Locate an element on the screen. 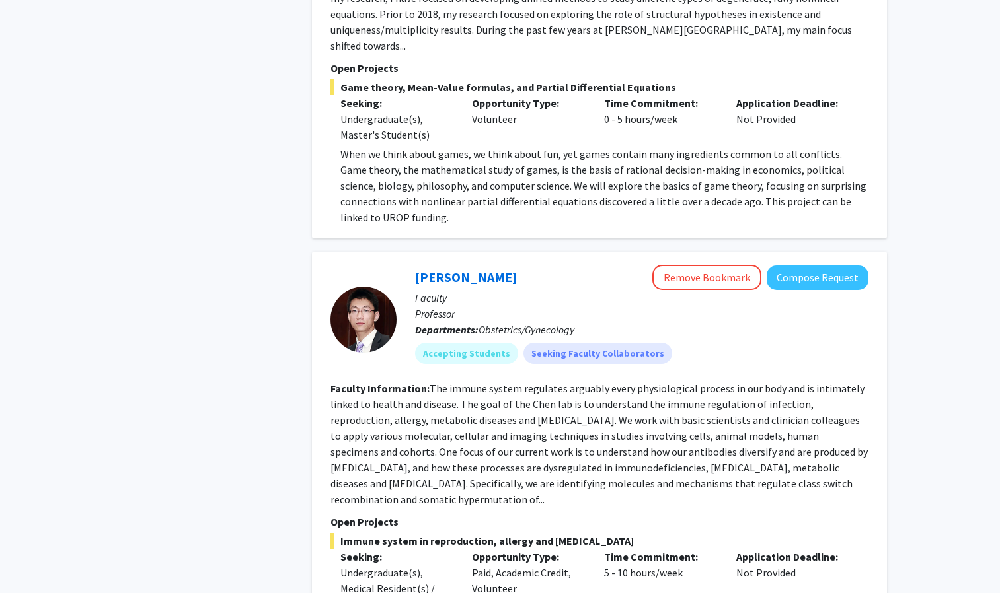 This screenshot has height=593, width=1000. b: Faculty Information: is located at coordinates (380, 388).